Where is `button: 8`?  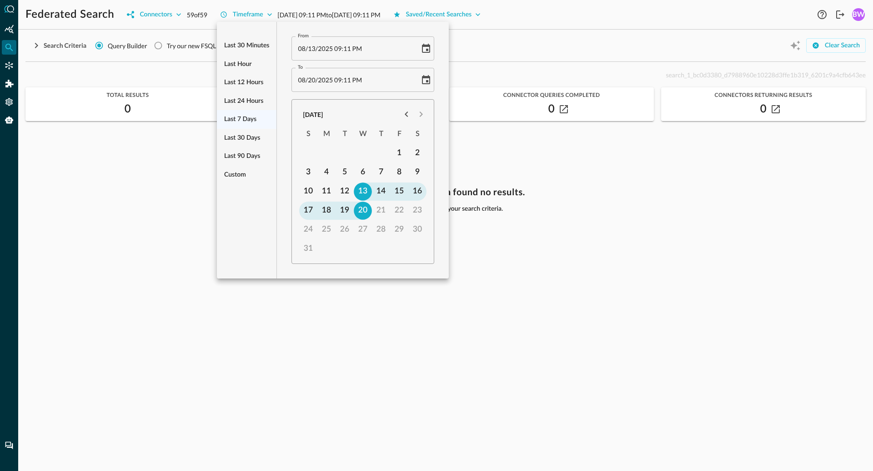 button: 8 is located at coordinates (400, 172).